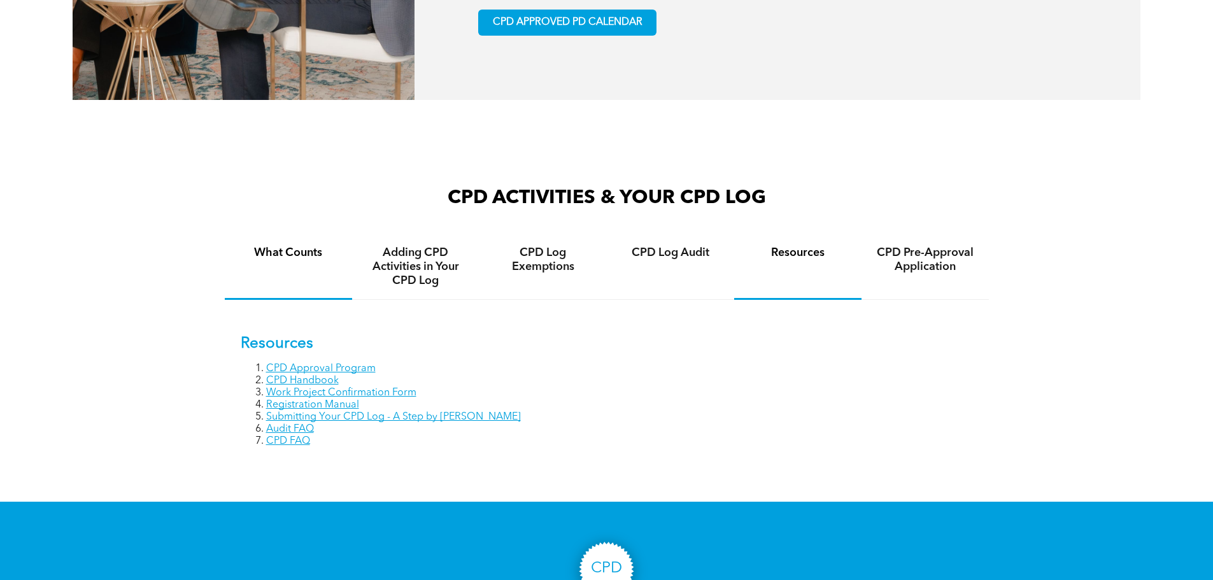 The image size is (1213, 580). Describe the element at coordinates (416, 267) in the screenshot. I see `h4: Adding CPD Activities in Your CPD Log` at that location.